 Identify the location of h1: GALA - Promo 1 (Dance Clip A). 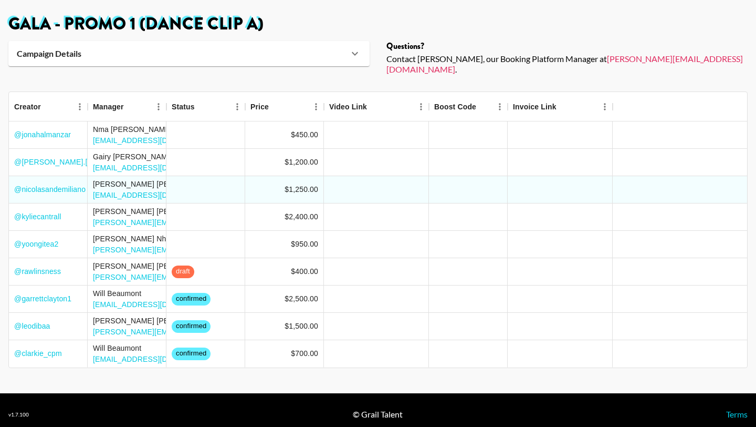
(378, 24).